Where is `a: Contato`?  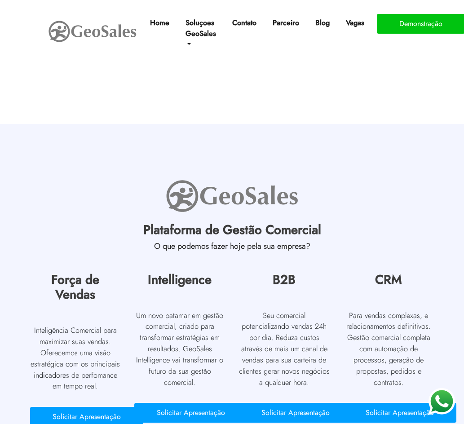
a: Contato is located at coordinates (244, 23).